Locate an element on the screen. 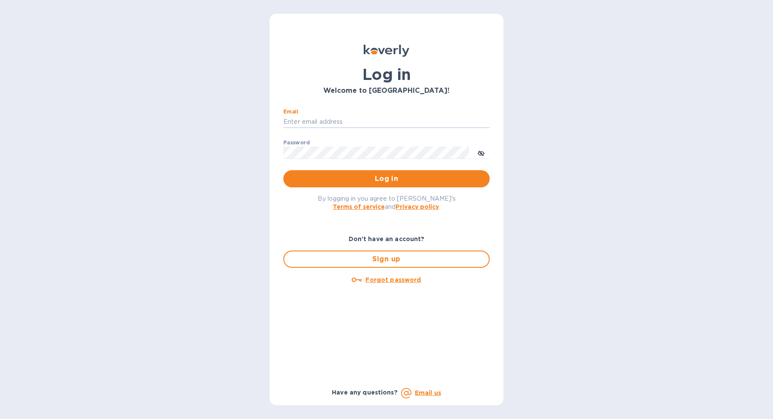 The image size is (773, 419). b: Terms of service is located at coordinates (359, 207).